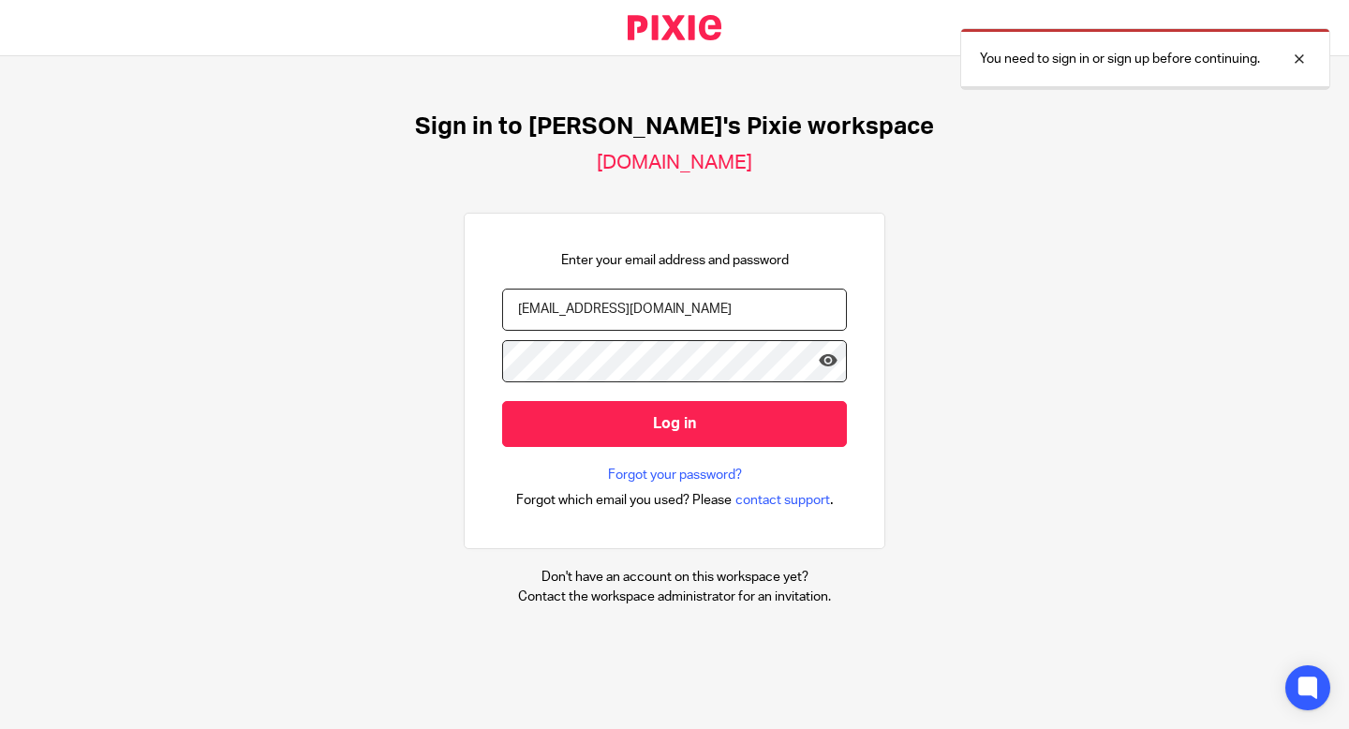 This screenshot has width=1349, height=729. What do you see at coordinates (783, 500) in the screenshot?
I see `span: contact support` at bounding box center [783, 500].